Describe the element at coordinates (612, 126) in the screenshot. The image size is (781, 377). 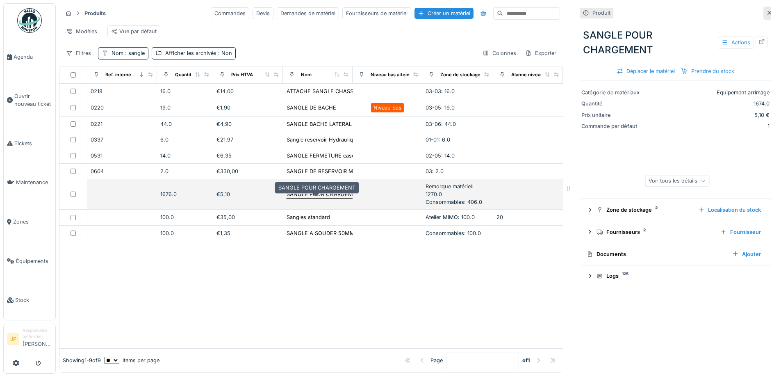
I see `div: Commande par défaut` at that location.